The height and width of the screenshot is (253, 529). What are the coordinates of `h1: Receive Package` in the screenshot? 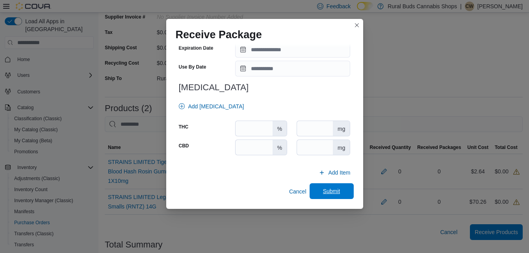 It's located at (219, 35).